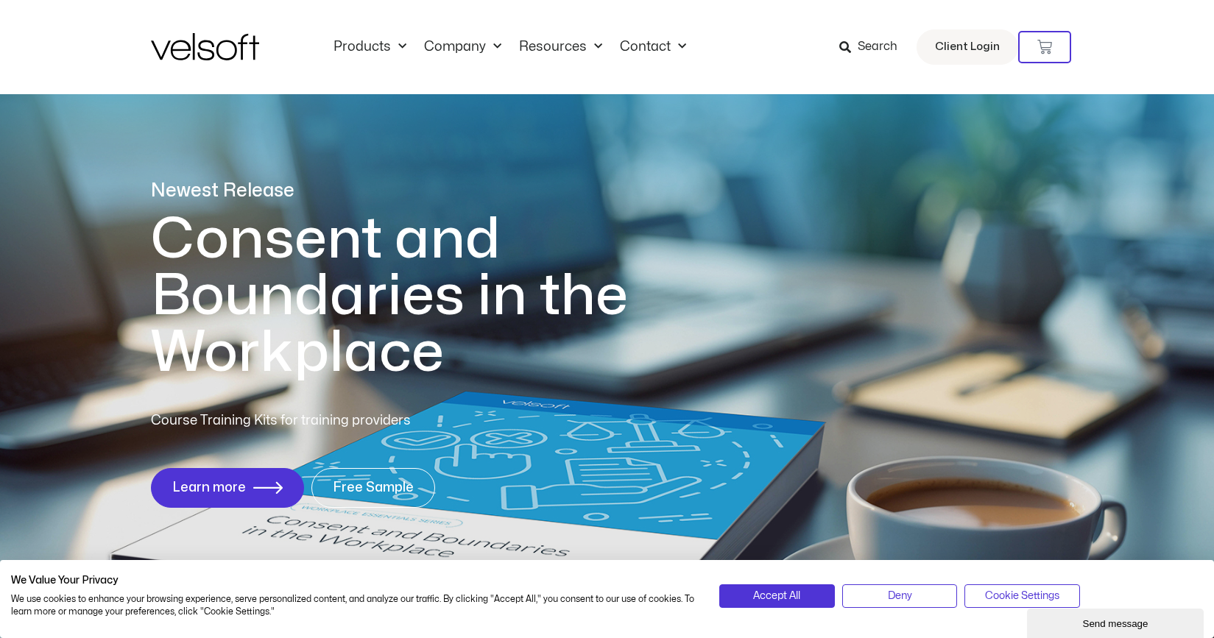 Image resolution: width=1214 pixels, height=638 pixels. Describe the element at coordinates (1022, 596) in the screenshot. I see `span: Cookie Settings` at that location.